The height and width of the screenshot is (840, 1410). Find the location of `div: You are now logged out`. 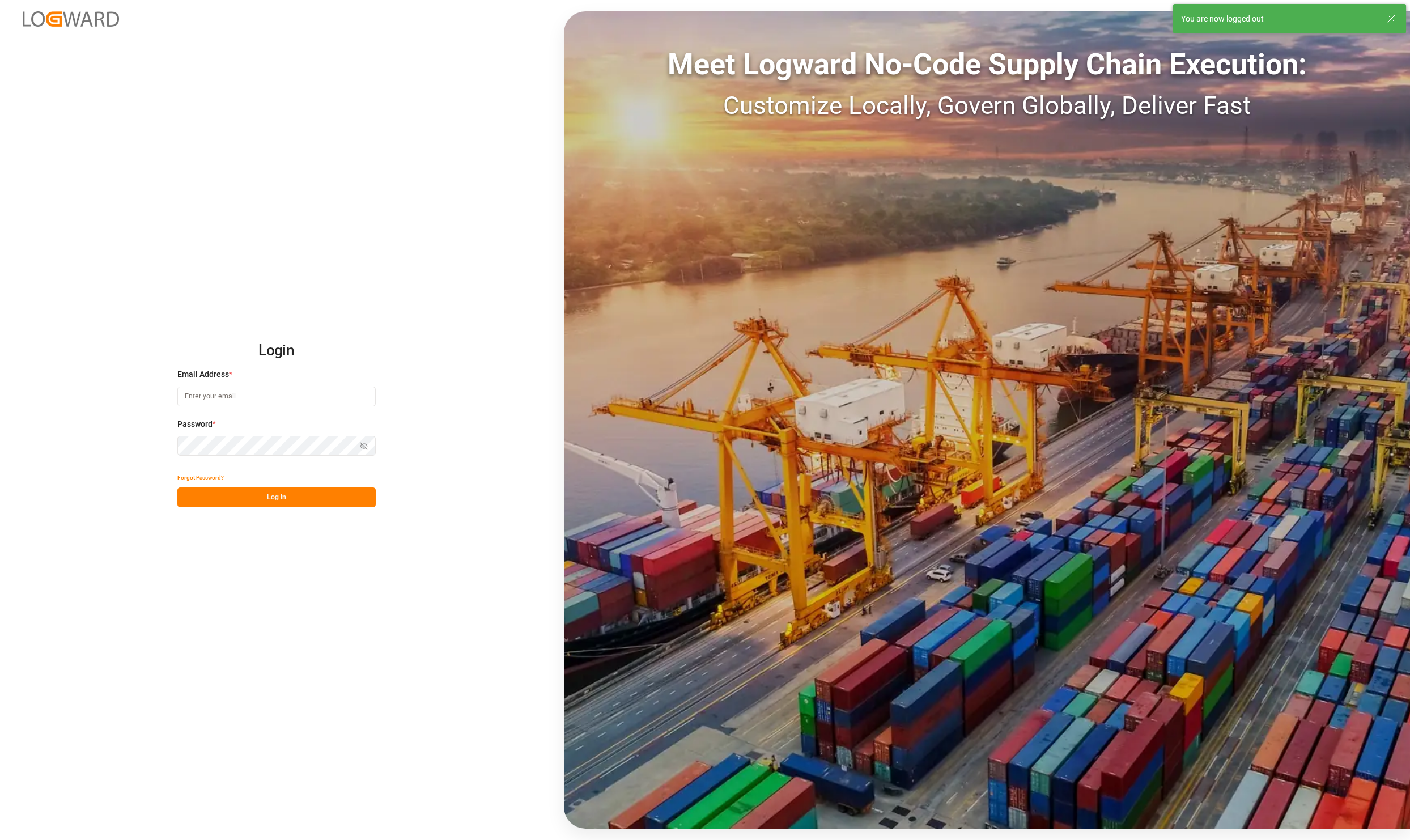

div: You are now logged out is located at coordinates (1279, 19).